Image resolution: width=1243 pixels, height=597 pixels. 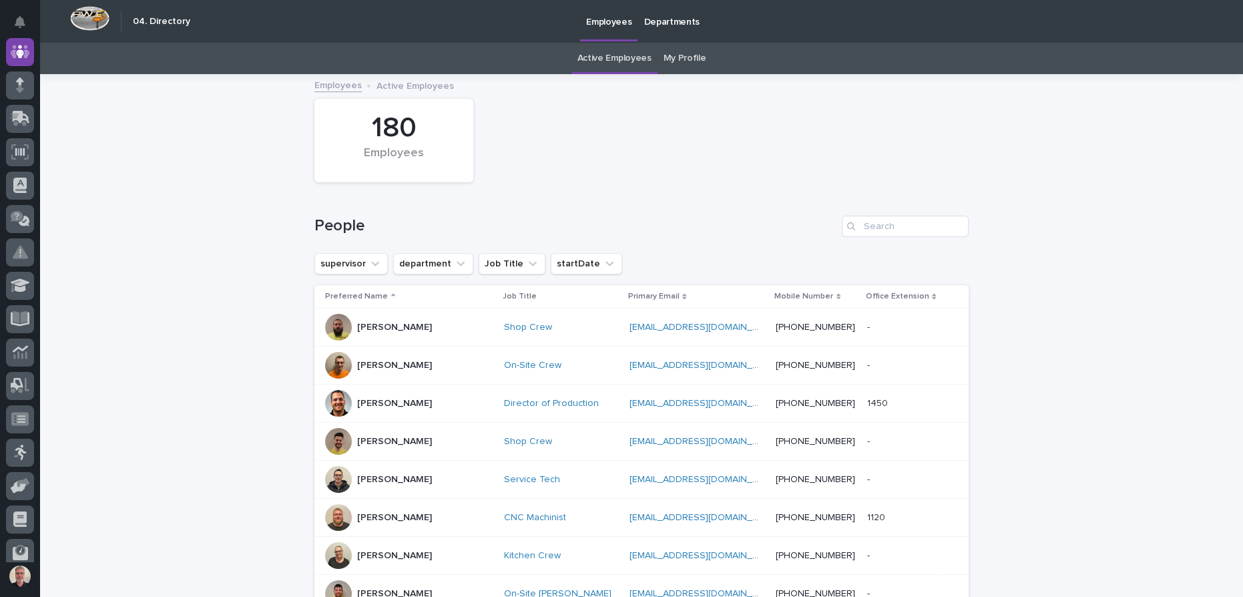 I want to click on a: CNC Machinist, so click(x=535, y=517).